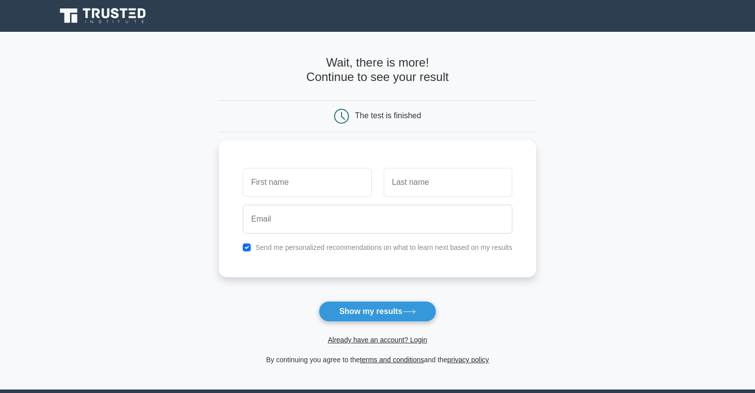  What do you see at coordinates (468, 359) in the screenshot?
I see `a: privacy policy` at bounding box center [468, 359].